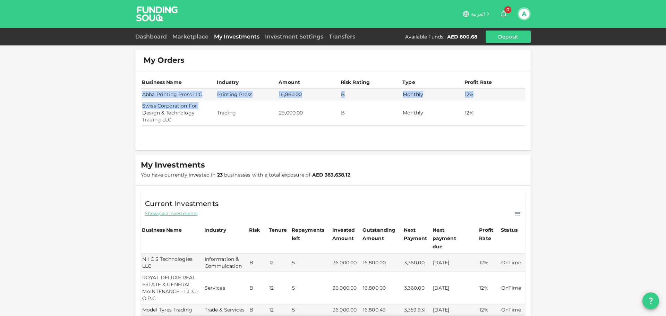 The image size is (666, 316). What do you see at coordinates (220, 175) in the screenshot?
I see `strong: 23` at bounding box center [220, 175].